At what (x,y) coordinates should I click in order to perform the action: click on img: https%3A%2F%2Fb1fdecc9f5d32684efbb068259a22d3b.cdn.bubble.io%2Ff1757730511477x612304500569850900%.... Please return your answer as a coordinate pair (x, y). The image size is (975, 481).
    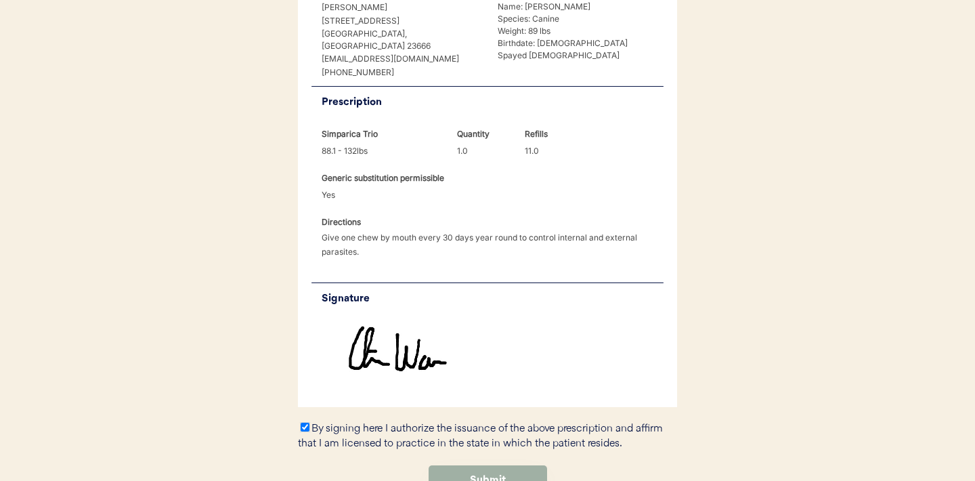
    Looking at the image, I should click on (488, 353).